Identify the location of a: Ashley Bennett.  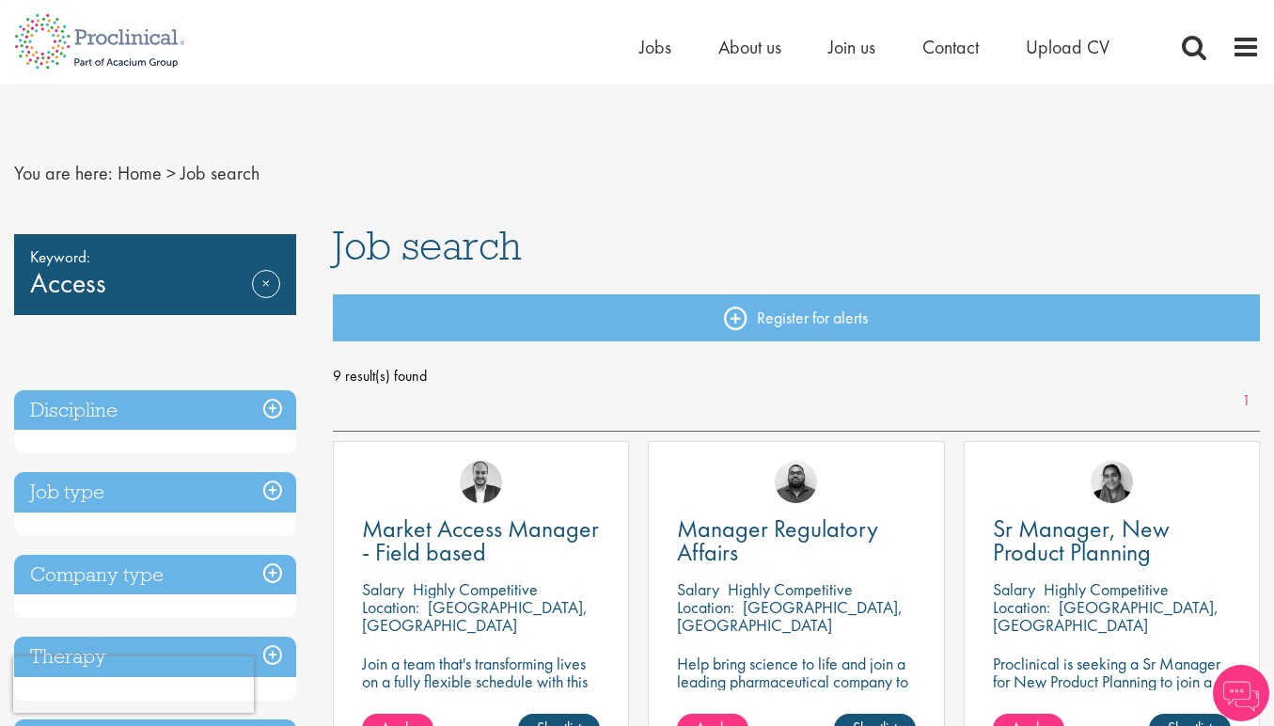
(795, 481).